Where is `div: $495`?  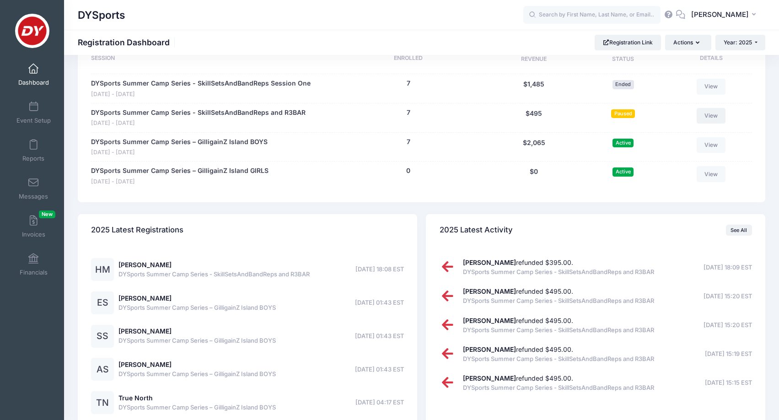
div: $495 is located at coordinates (534, 118).